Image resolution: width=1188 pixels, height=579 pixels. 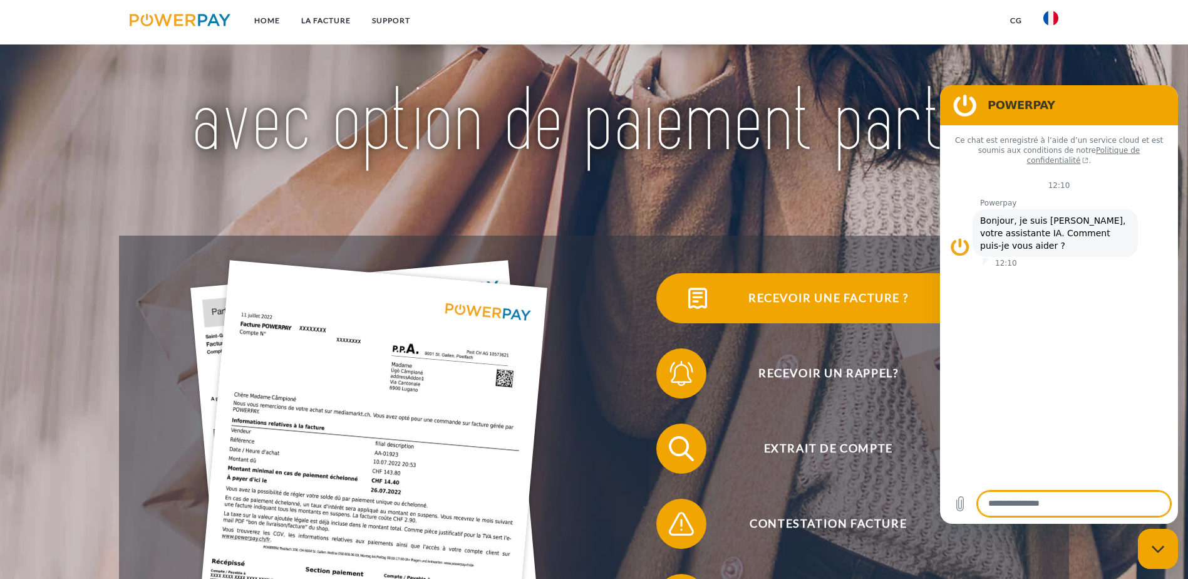 I want to click on span: Extrait de compte, so click(x=828, y=448).